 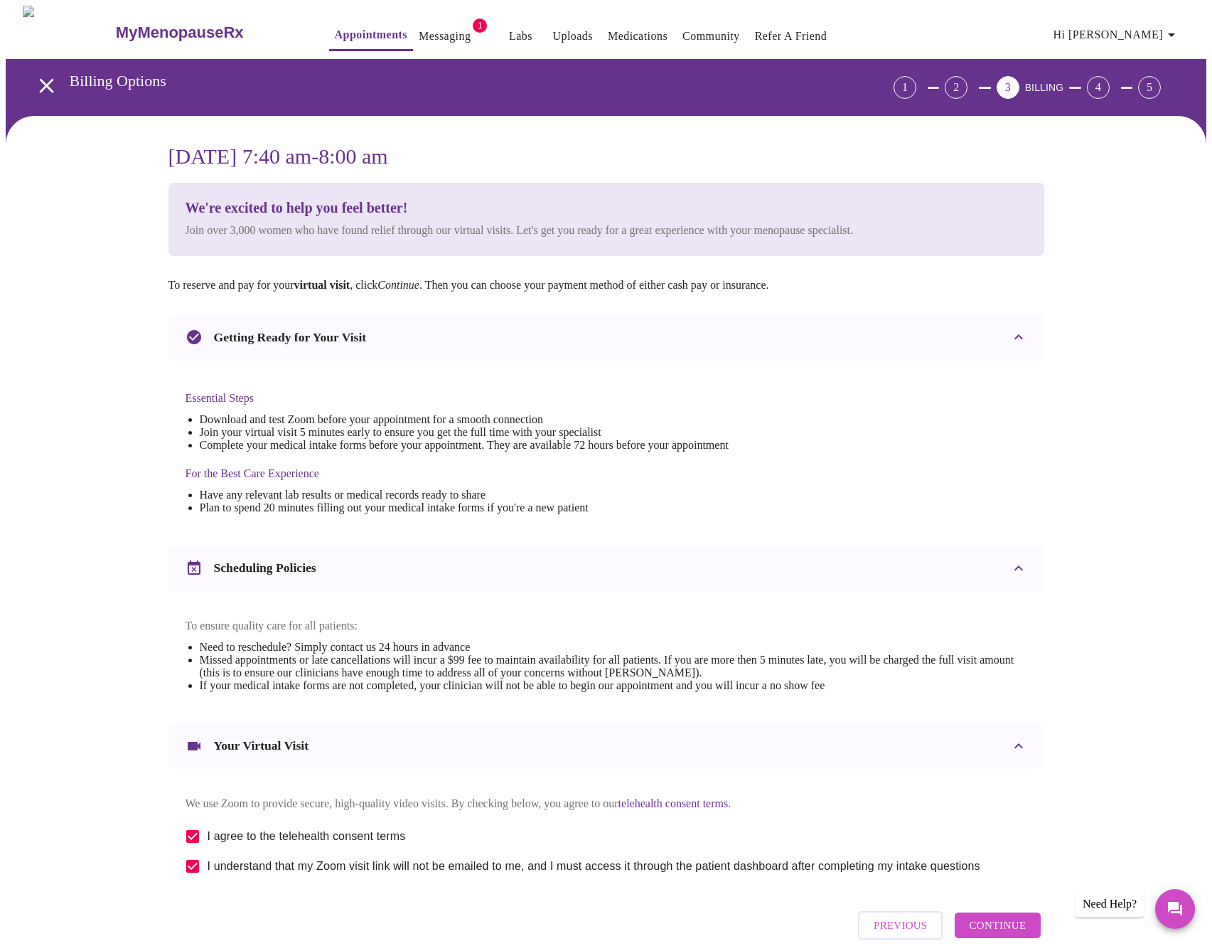 I want to click on button: open drawer, so click(x=46, y=85).